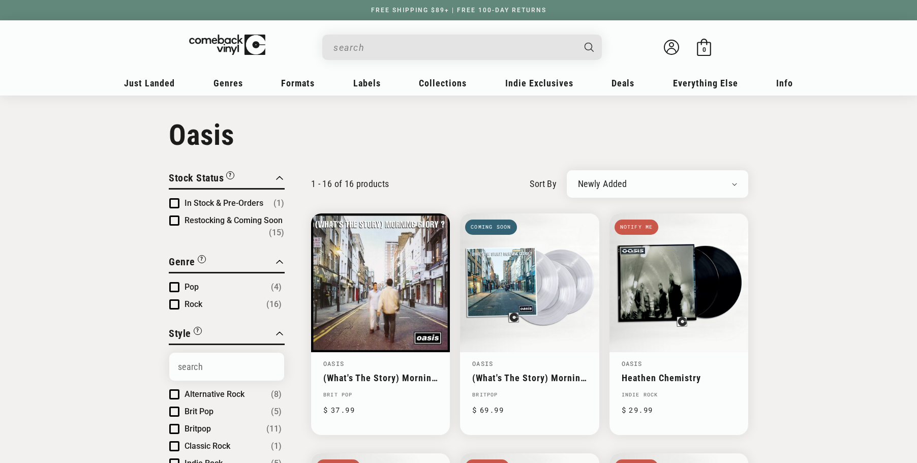  Describe the element at coordinates (443, 83) in the screenshot. I see `span: Collections` at that location.